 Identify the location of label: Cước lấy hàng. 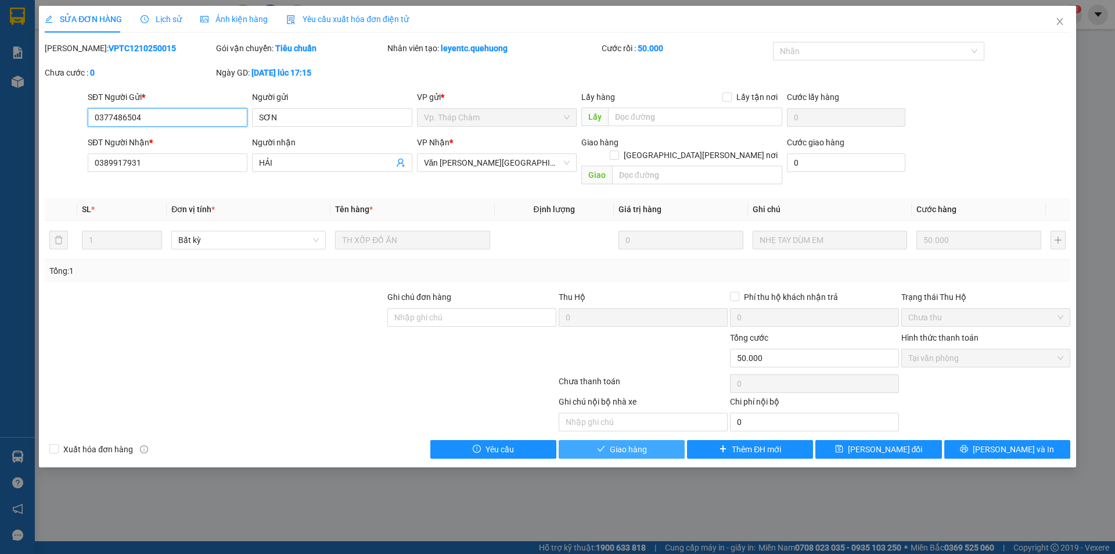
(813, 97).